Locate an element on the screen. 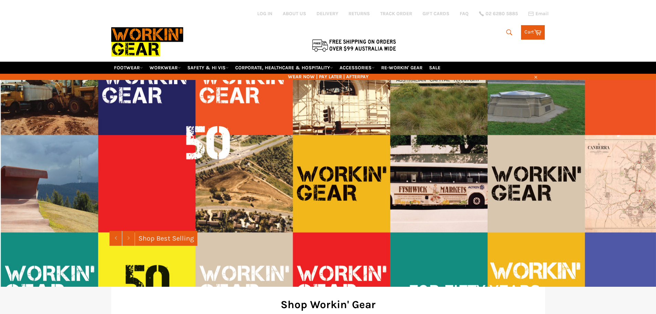 The height and width of the screenshot is (314, 656). img: Flat $9.95 shipping Australia wide is located at coordinates (354, 45).